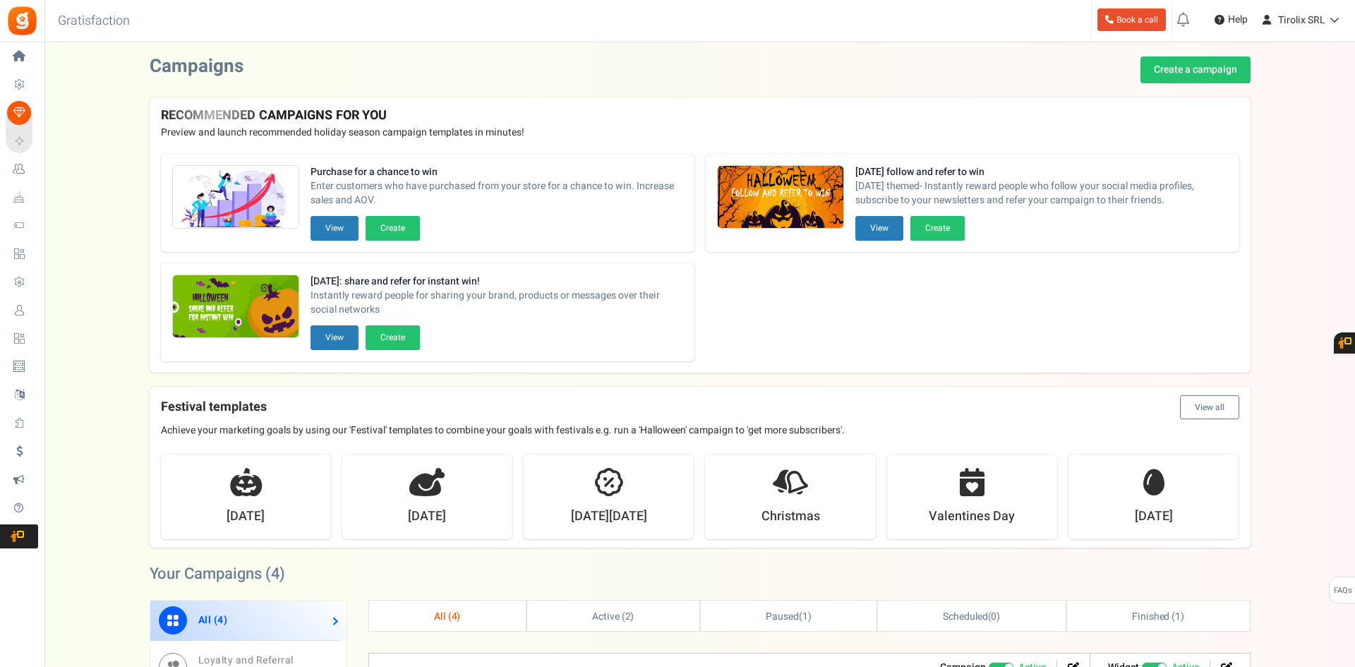 The width and height of the screenshot is (1355, 667). Describe the element at coordinates (700, 116) in the screenshot. I see `h4: RECOMMENDED CAMPAIGNS FOR YOU` at that location.